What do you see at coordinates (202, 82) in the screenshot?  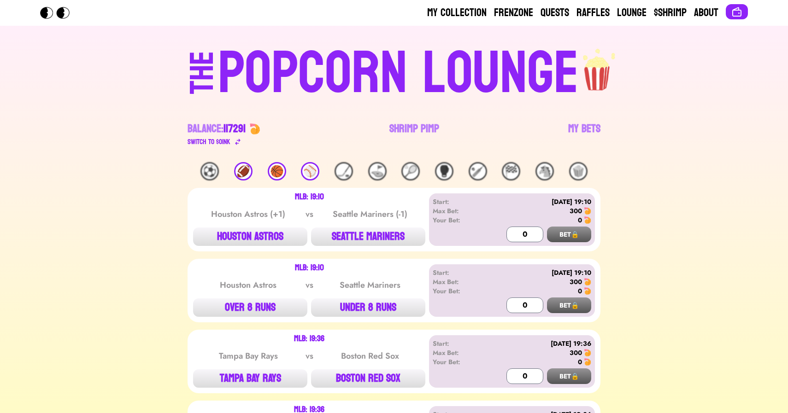 I see `div: THE` at bounding box center [202, 82].